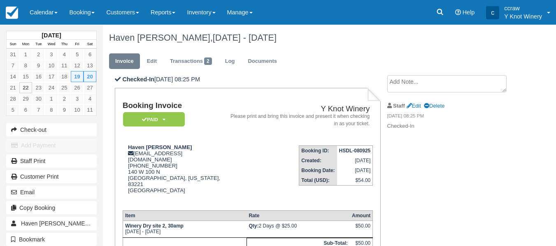  Describe the element at coordinates (318, 161) in the screenshot. I see `th: Created:` at that location.